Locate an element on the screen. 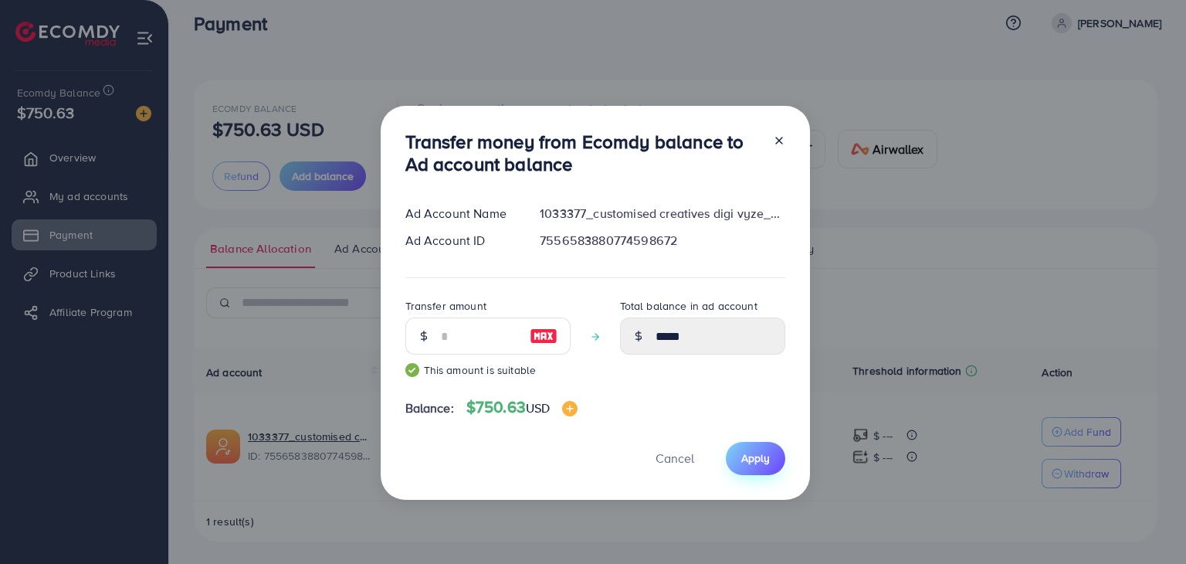 This screenshot has height=564, width=1186. div: Ad Account Name is located at coordinates (460, 213).